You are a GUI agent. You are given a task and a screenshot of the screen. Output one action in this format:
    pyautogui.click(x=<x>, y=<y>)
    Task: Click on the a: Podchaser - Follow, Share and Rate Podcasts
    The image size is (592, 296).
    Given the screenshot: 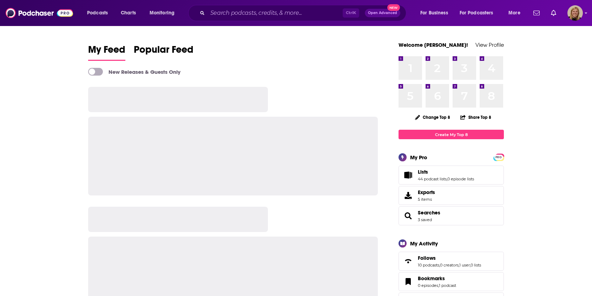 What is the action you would take?
    pyautogui.click(x=39, y=13)
    